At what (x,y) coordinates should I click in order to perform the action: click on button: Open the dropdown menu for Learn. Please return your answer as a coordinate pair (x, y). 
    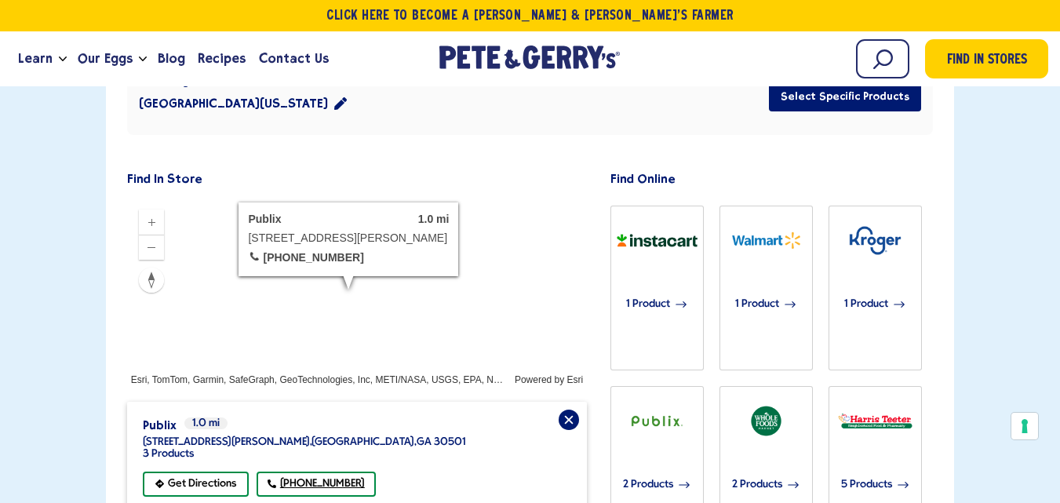
    Looking at the image, I should click on (63, 59).